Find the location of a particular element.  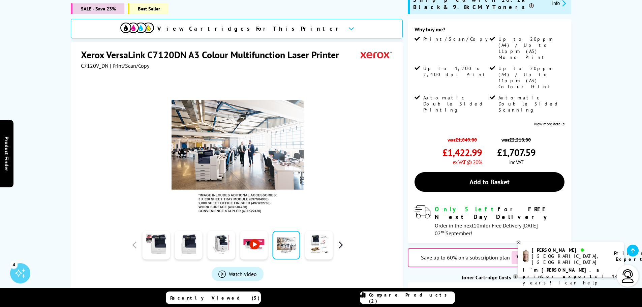

img: ashley-livechat.png is located at coordinates (525, 256).